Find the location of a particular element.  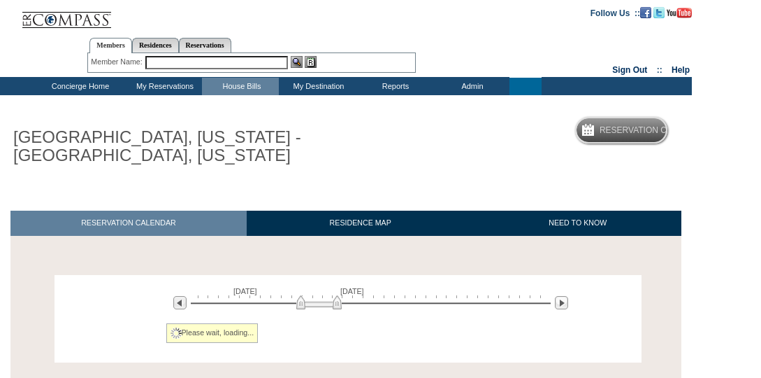

td: Reports is located at coordinates (394, 86).